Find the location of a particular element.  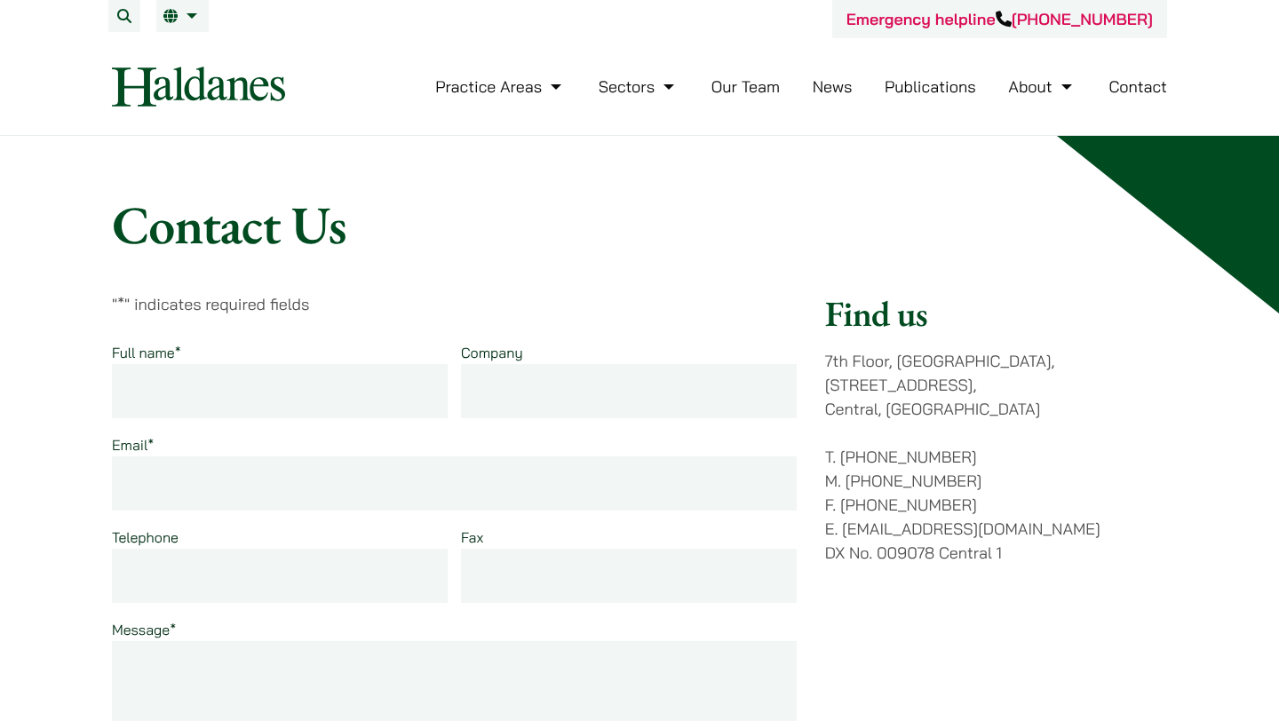

img: Logo of Haldanes is located at coordinates (198, 86).